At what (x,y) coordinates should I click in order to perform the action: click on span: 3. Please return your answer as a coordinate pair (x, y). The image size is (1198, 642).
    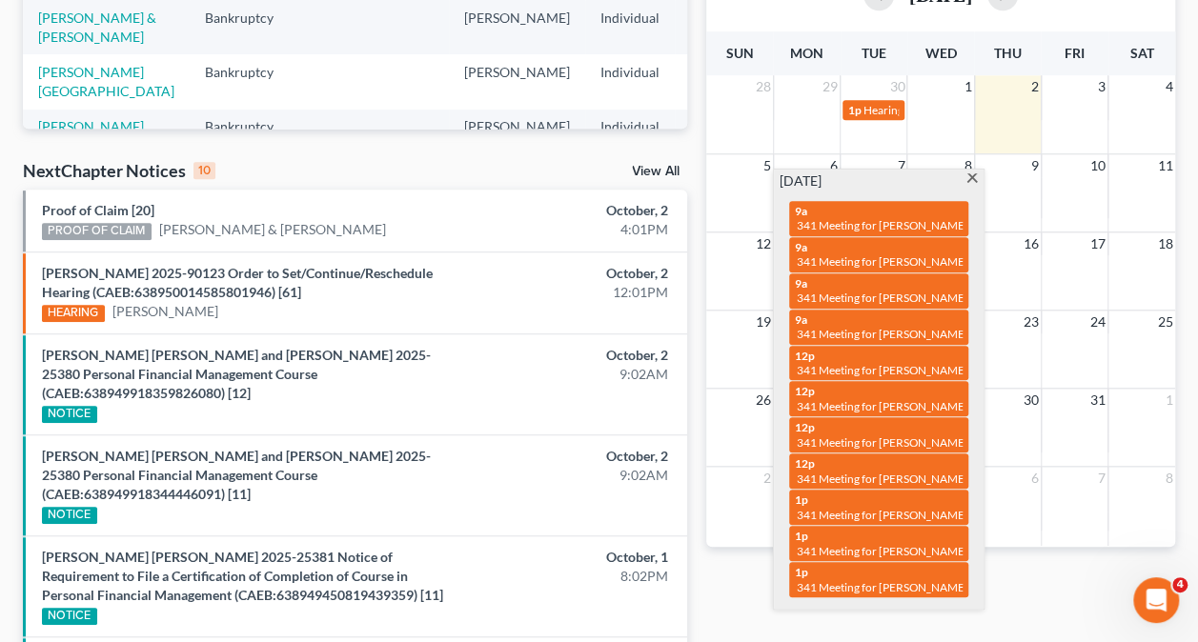
    Looking at the image, I should click on (1101, 87).